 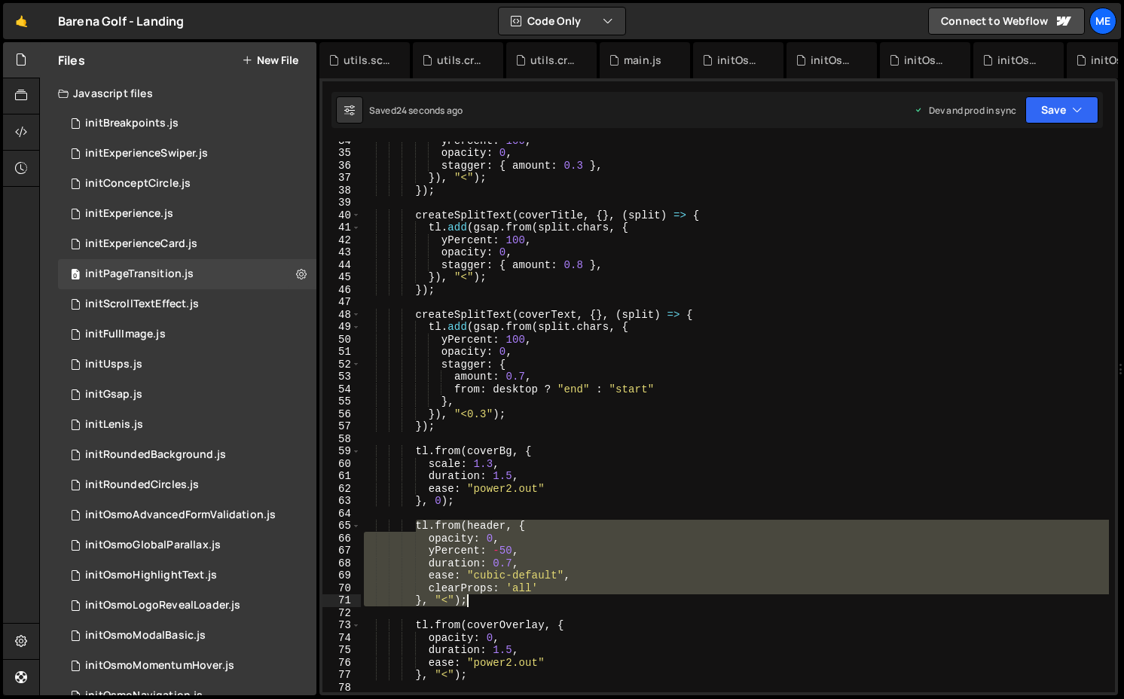 I want to click on div: 17023/46929.js, so click(x=187, y=334).